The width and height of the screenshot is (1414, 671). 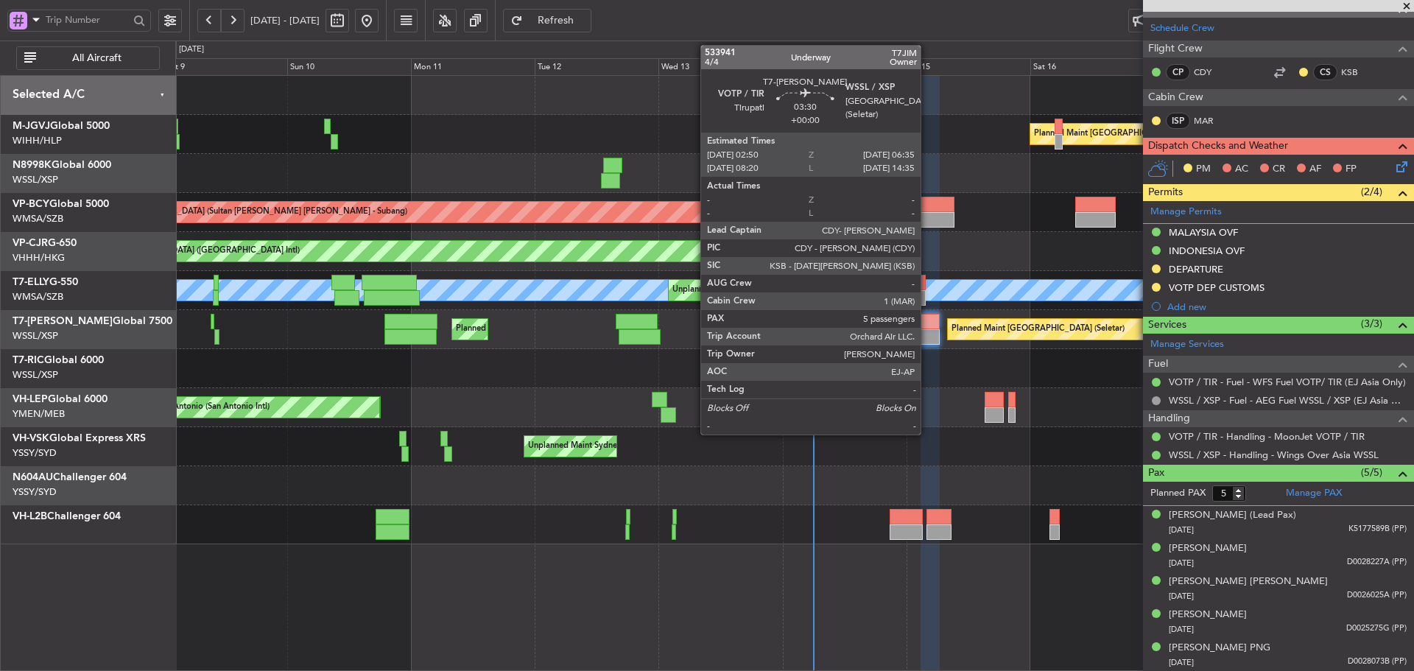 I want to click on span: AC, so click(x=1242, y=169).